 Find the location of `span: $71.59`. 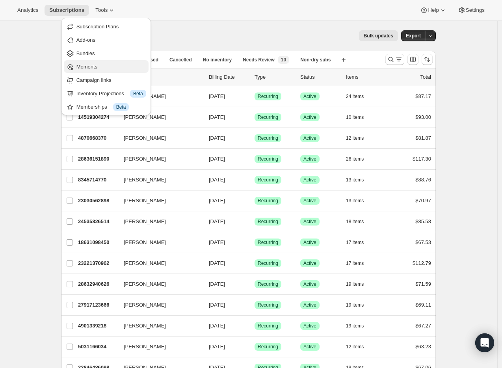

span: $71.59 is located at coordinates (423, 284).